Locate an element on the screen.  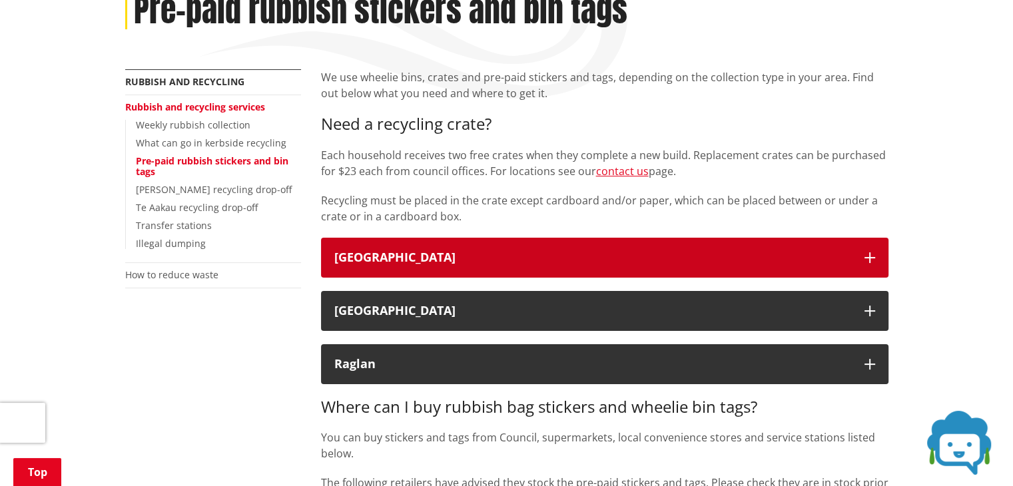
p: We use wheelie bins, crates and pre-paid stickers and tags, depending on the collection type in y... is located at coordinates (605, 85).